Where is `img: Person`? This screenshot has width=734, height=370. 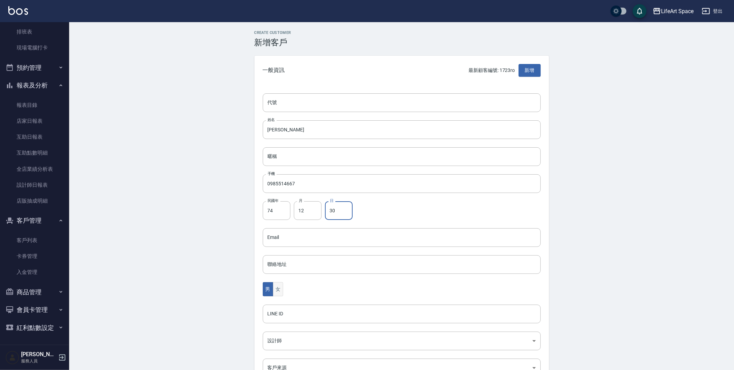
img: Person is located at coordinates (12, 357).